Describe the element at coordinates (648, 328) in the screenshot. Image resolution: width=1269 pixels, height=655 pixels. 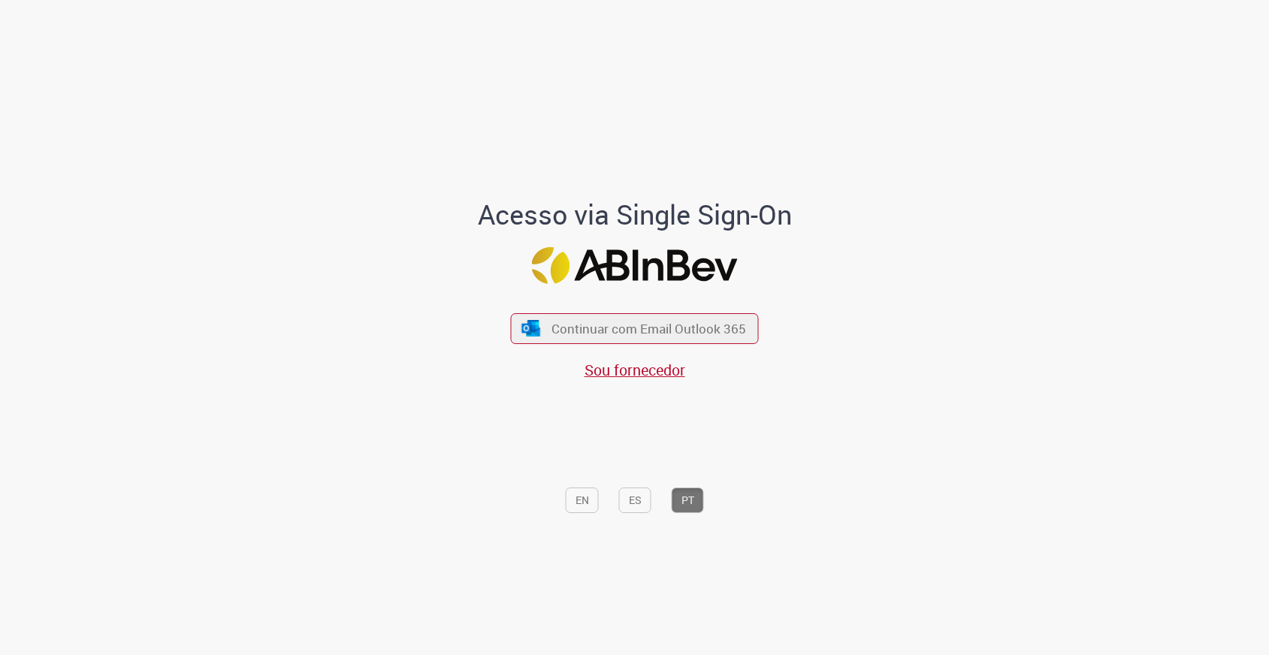
I see `span: Continuar com Email Outlook 365` at that location.